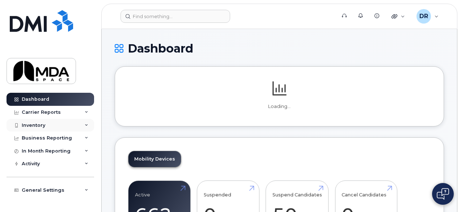  What do you see at coordinates (443, 194) in the screenshot?
I see `img: Open chat` at bounding box center [443, 194].